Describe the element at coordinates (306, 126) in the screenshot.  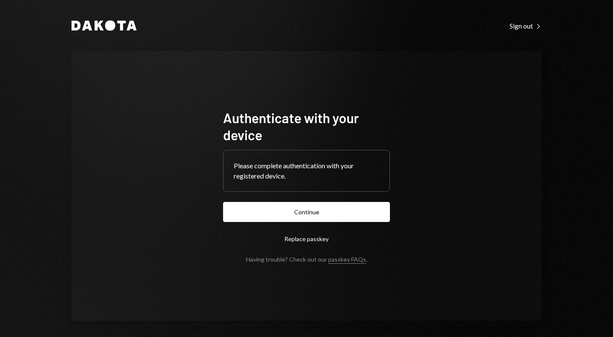
I see `h1: Authenticate with your device` at that location.